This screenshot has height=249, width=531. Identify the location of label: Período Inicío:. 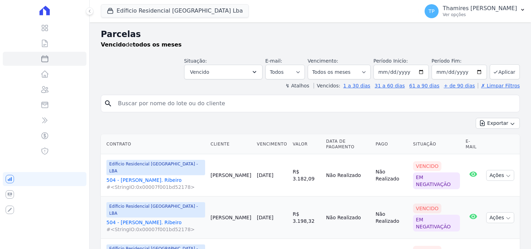
(391, 61).